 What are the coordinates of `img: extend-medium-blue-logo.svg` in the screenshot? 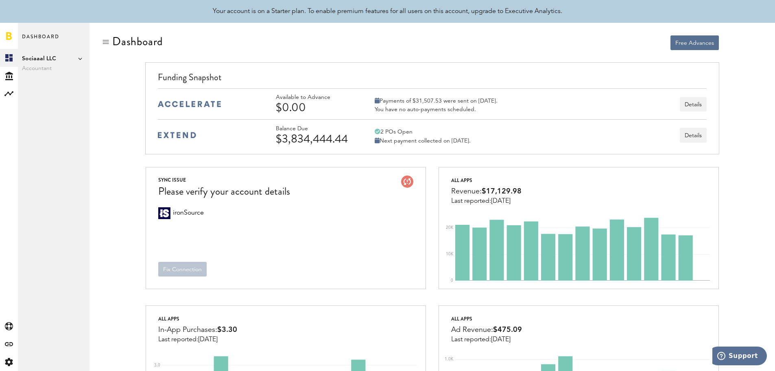 It's located at (177, 135).